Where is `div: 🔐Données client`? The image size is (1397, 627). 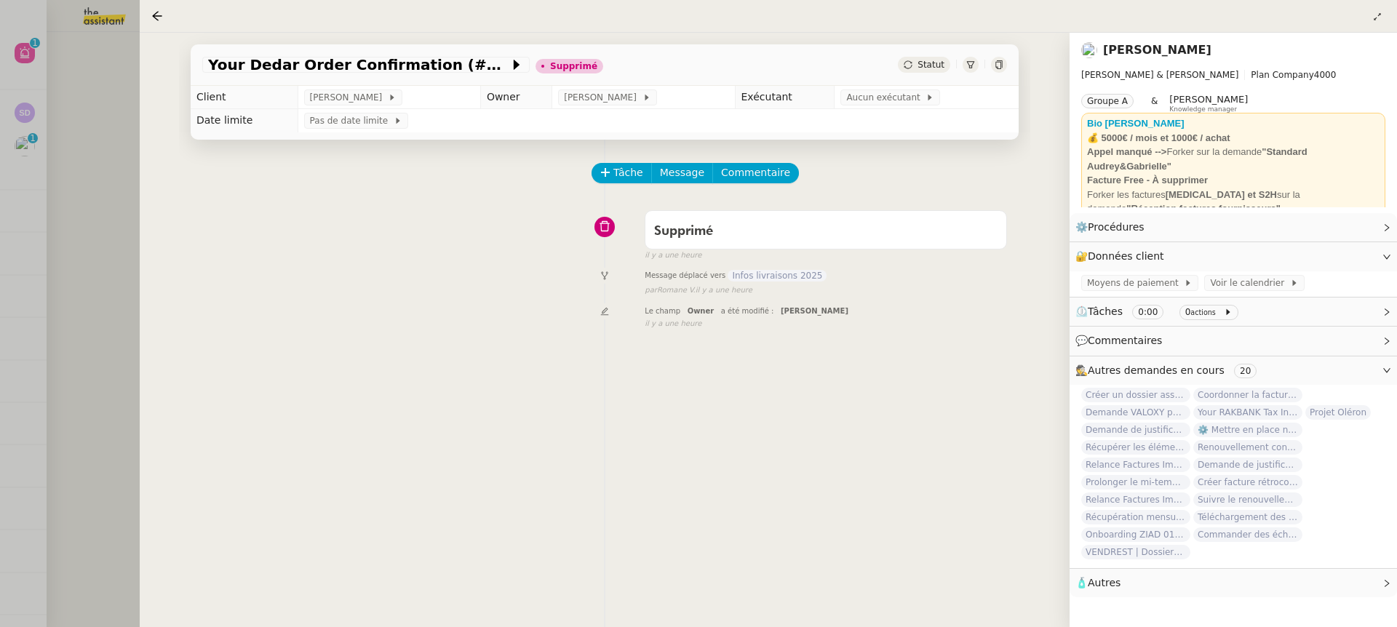 div: 🔐Données client is located at coordinates (1234, 256).